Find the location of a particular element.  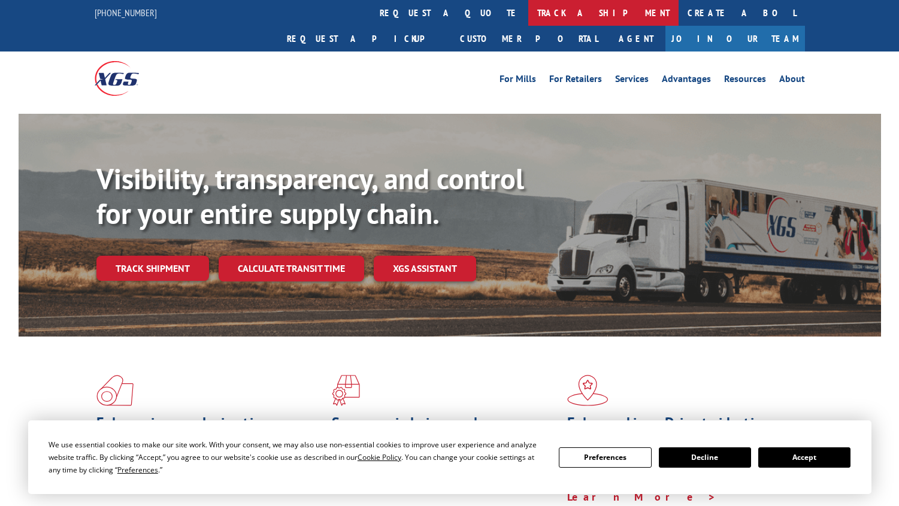

a: For Mills is located at coordinates (518, 81).